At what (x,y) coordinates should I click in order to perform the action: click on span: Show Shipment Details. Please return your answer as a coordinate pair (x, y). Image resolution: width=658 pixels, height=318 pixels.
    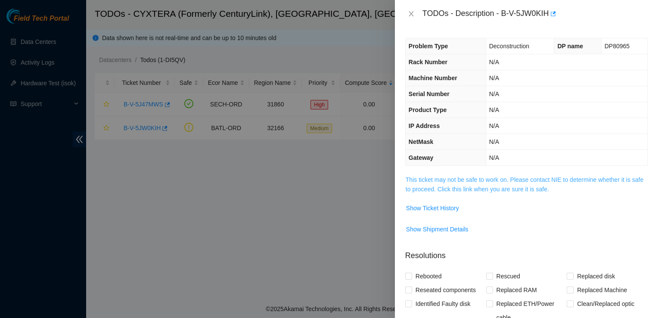
    Looking at the image, I should click on (437, 229).